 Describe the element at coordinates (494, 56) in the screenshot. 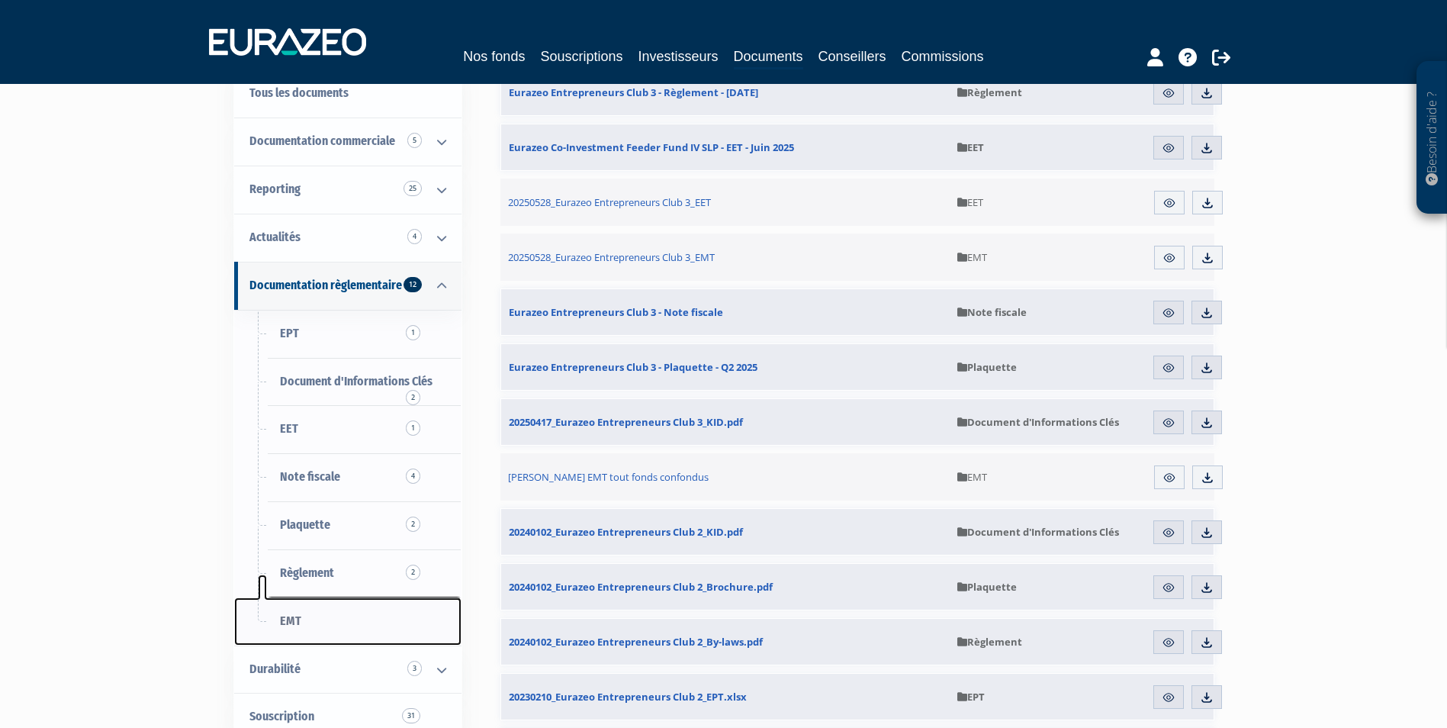

I see `a: Nos fonds` at that location.